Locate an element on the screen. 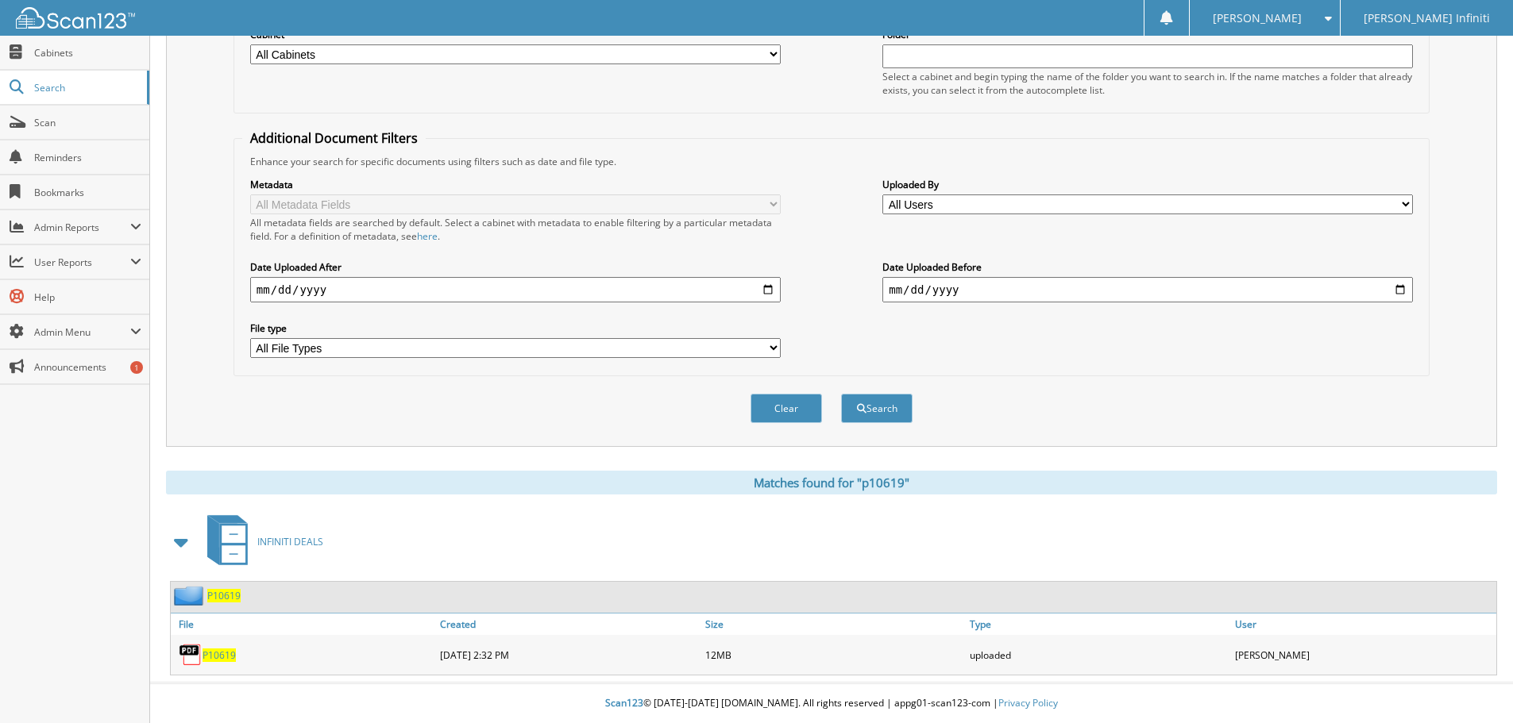  span: INFINITI DEALS is located at coordinates (290, 542).